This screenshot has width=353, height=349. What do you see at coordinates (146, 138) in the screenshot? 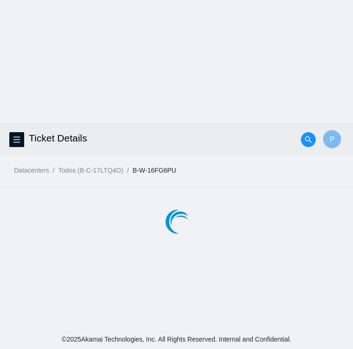
I see `h2: Ticket Details` at bounding box center [146, 138].